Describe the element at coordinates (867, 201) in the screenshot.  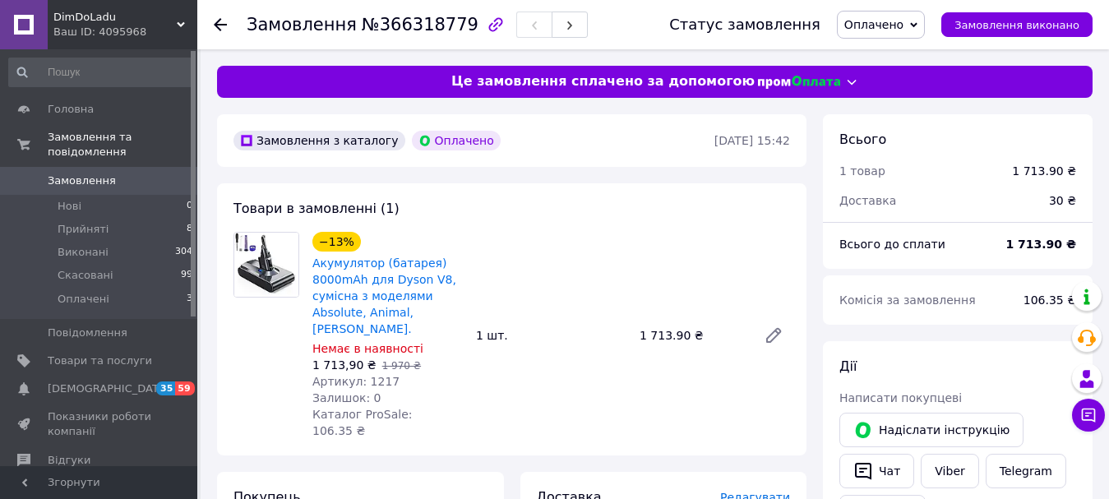
I see `span: Доставка` at that location.